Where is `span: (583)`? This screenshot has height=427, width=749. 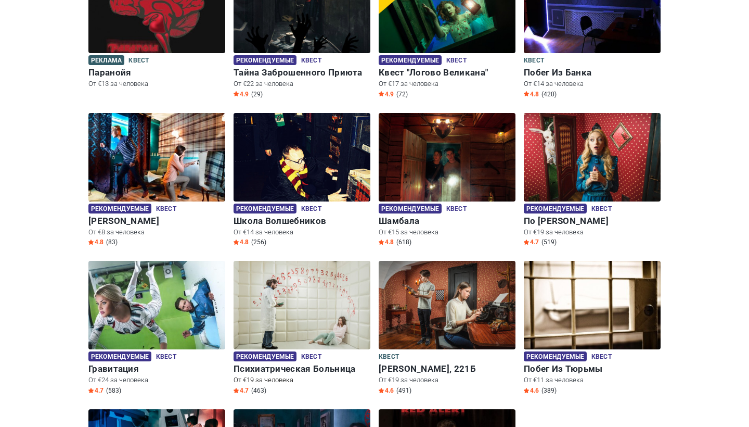
span: (583) is located at coordinates (113, 390).